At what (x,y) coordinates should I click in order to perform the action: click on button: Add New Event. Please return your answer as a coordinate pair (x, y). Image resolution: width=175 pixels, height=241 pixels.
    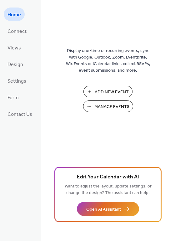
    Looking at the image, I should click on (108, 91).